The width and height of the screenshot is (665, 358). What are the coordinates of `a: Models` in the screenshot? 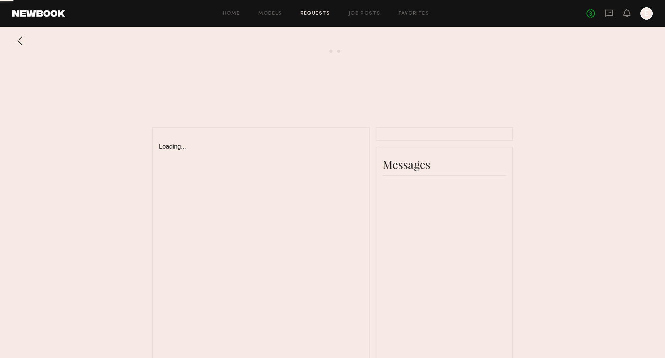 It's located at (270, 13).